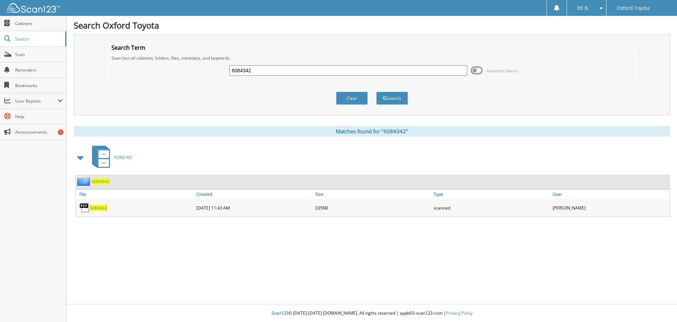  I want to click on img: scan123-logo-white.svg, so click(34, 8).